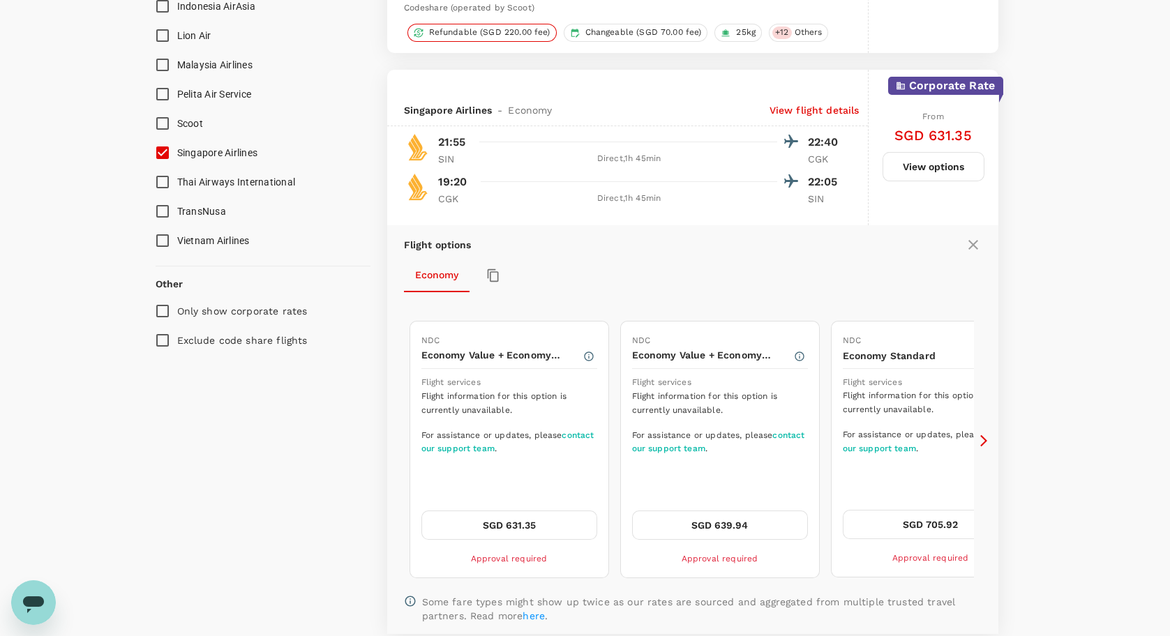 This screenshot has width=1170, height=636. Describe the element at coordinates (720, 525) in the screenshot. I see `button: SGD 639.94` at that location.